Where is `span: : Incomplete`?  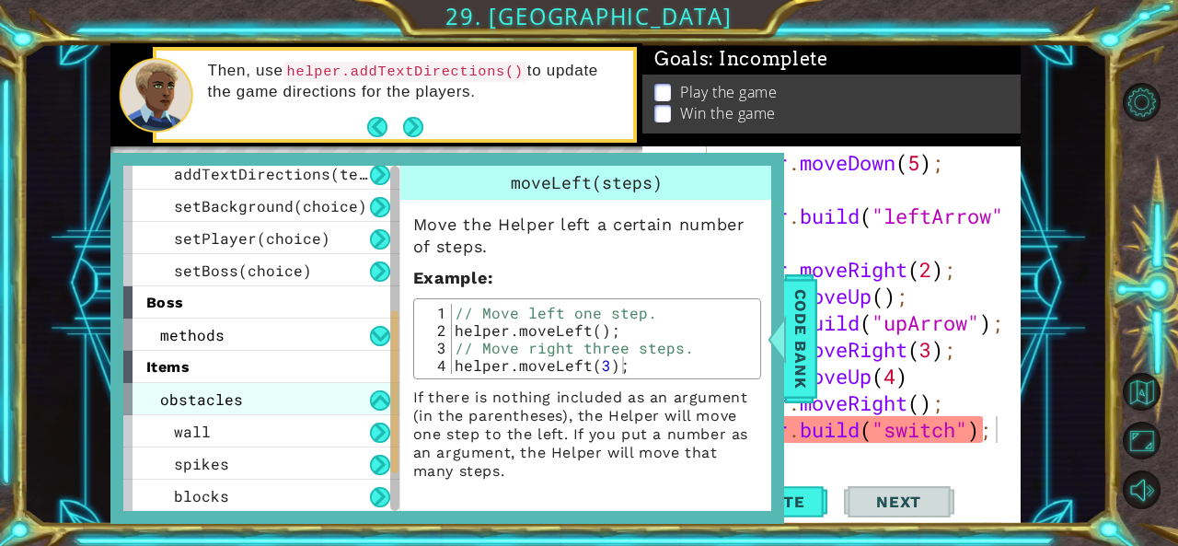 span: : Incomplete is located at coordinates (768, 59).